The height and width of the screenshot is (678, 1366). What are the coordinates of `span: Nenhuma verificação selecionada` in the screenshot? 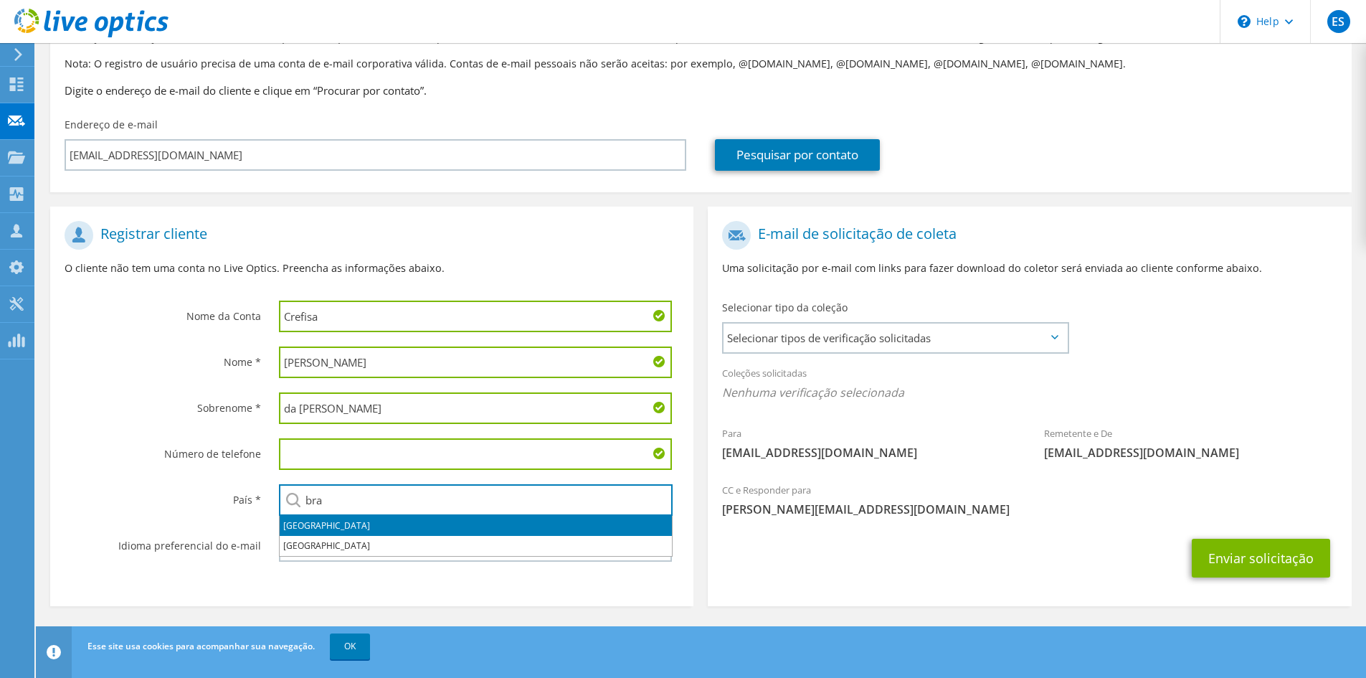 It's located at (1029, 392).